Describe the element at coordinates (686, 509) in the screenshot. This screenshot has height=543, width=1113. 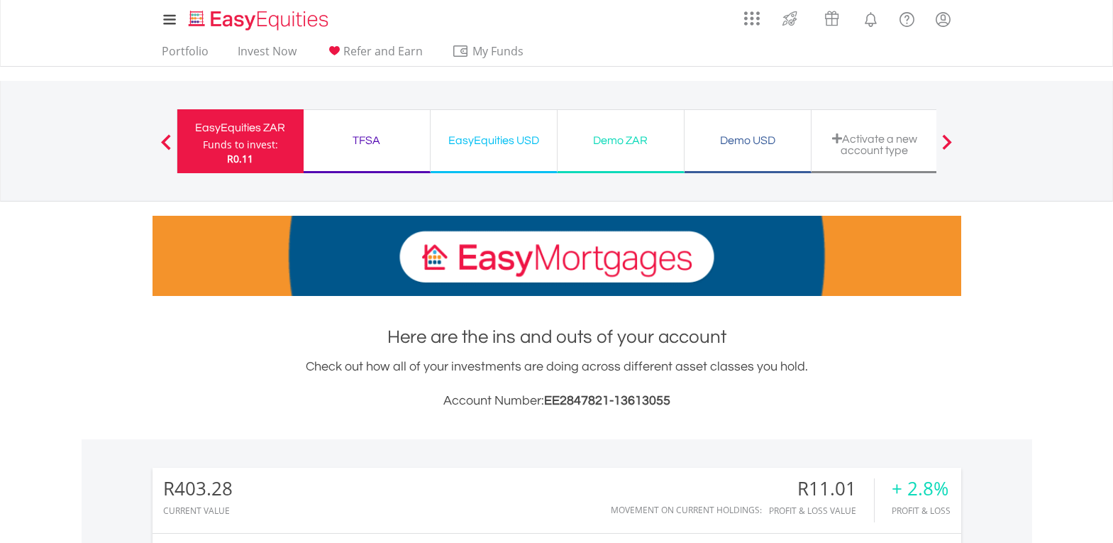
I see `div: Movement on Current Holdings:` at that location.